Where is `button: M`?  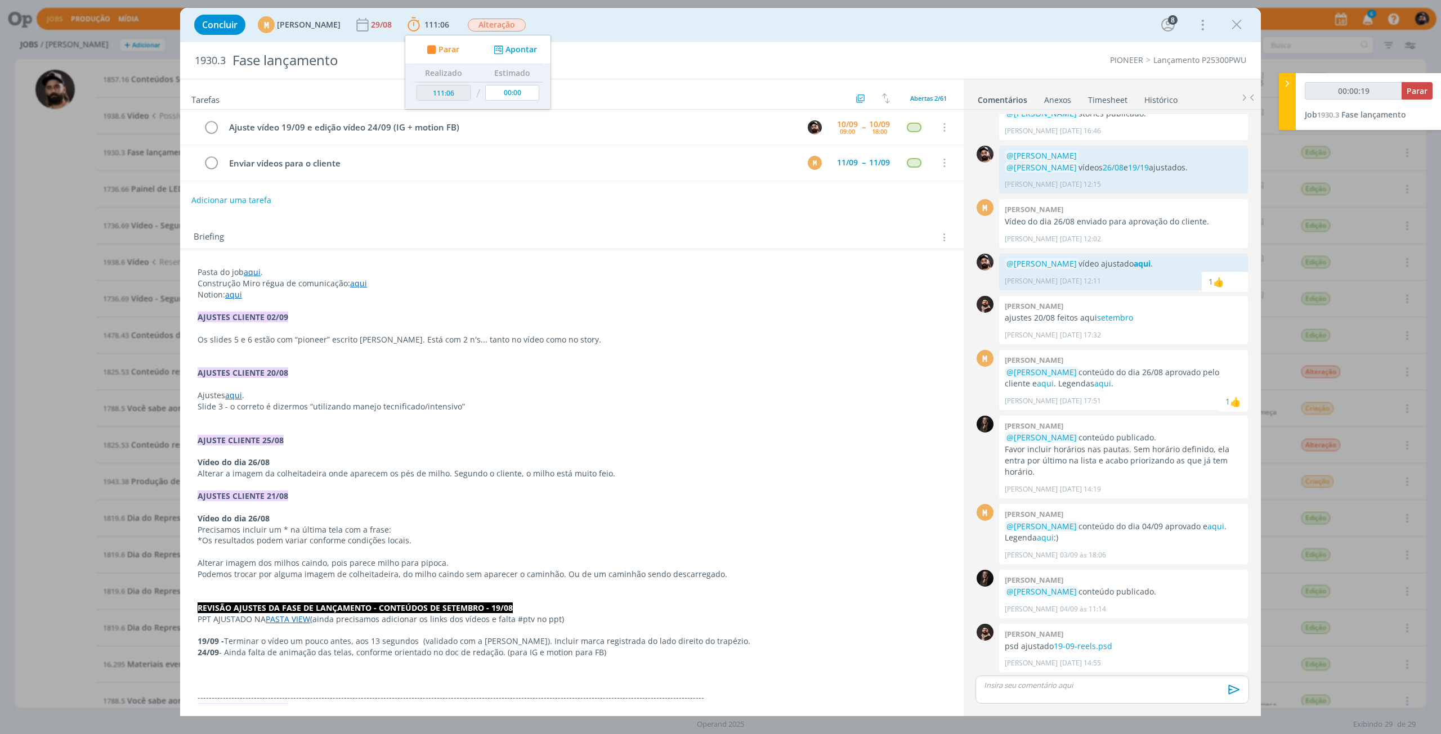
button: M is located at coordinates (814, 163).